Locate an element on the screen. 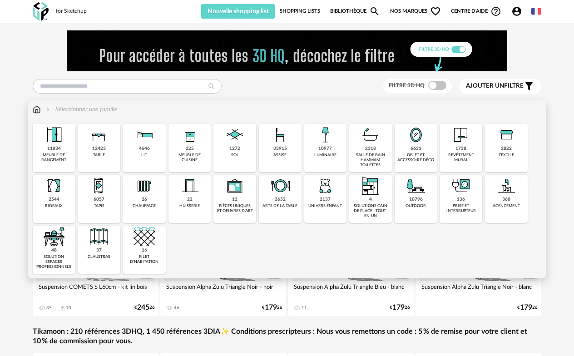 The image size is (574, 356). img: Textile.png is located at coordinates (506, 135).